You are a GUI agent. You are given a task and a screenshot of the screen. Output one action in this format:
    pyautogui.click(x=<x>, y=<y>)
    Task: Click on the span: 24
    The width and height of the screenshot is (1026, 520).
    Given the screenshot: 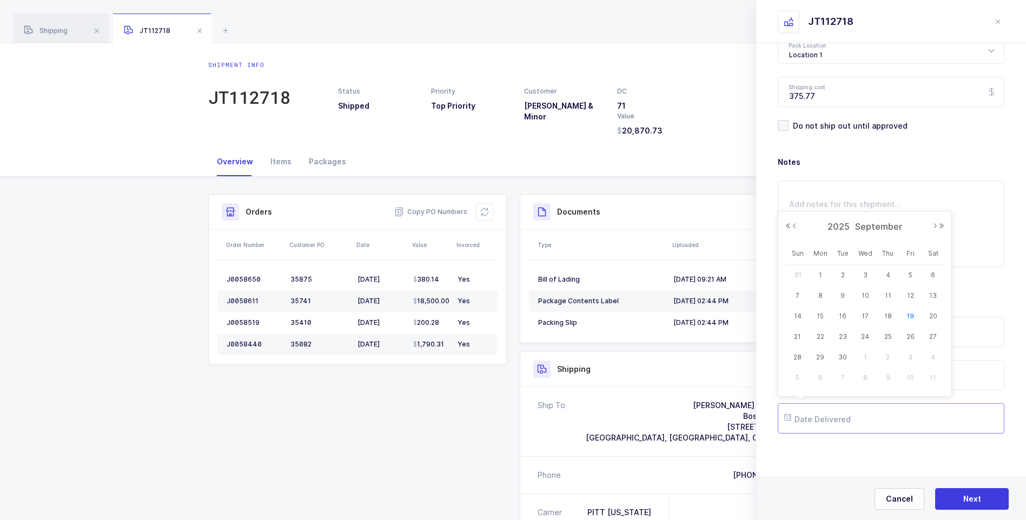 What is the action you would take?
    pyautogui.click(x=865, y=337)
    